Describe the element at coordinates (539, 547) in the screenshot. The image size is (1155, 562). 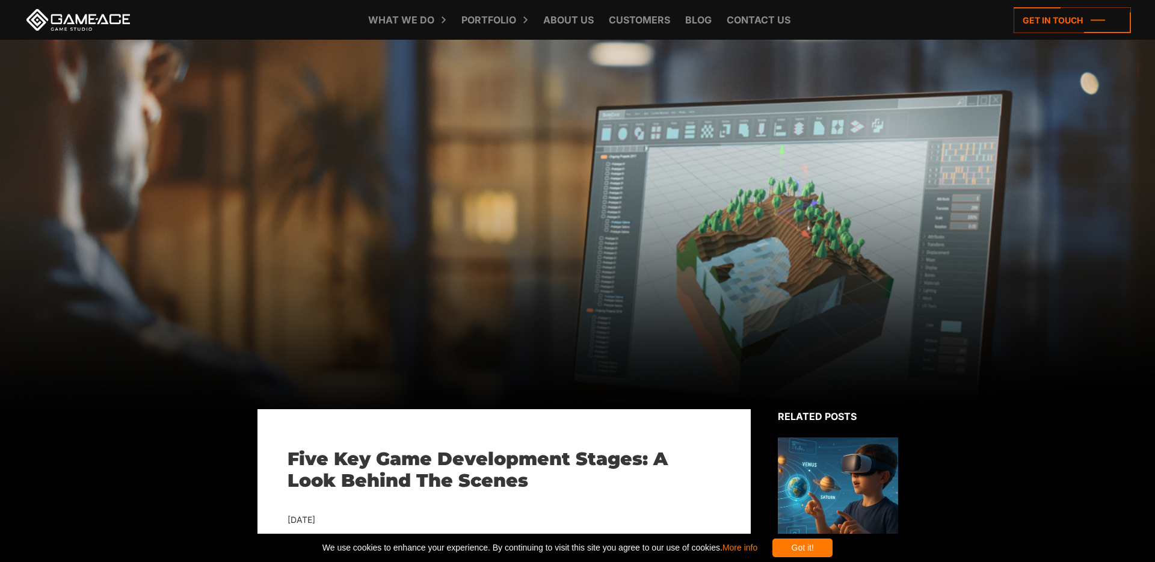
I see `span: We use cookies to enhance your experience. By continuing to visit this site you agree to our use ...` at that location.